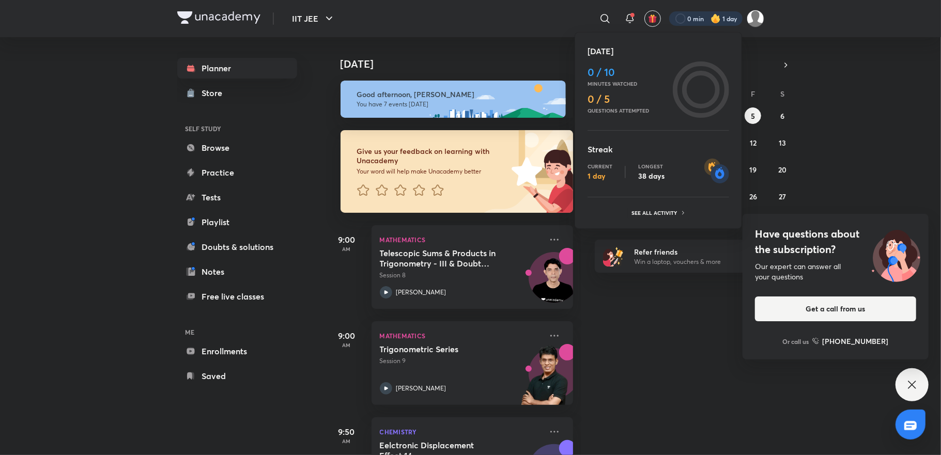 The height and width of the screenshot is (455, 941). What do you see at coordinates (716, 171) in the screenshot?
I see `img: streak` at bounding box center [716, 171].